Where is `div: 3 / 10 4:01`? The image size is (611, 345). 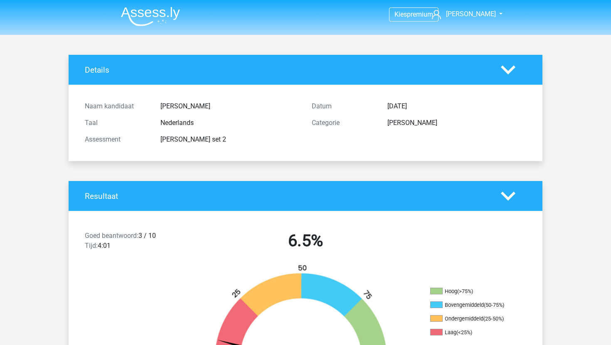 div: 3 / 10 4:01 is located at coordinates (135, 243).